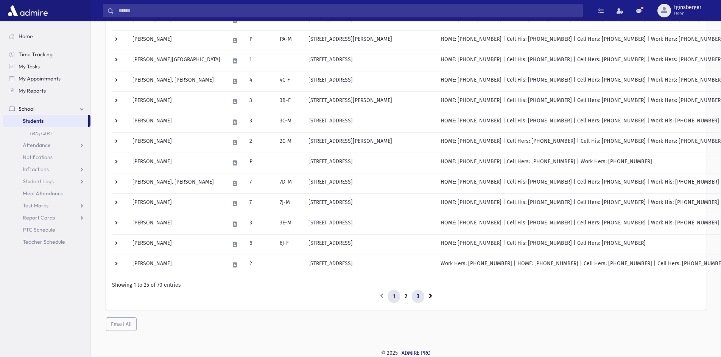 This screenshot has width=721, height=357. Describe the element at coordinates (44, 242) in the screenshot. I see `span: Teacher Schedule` at that location.